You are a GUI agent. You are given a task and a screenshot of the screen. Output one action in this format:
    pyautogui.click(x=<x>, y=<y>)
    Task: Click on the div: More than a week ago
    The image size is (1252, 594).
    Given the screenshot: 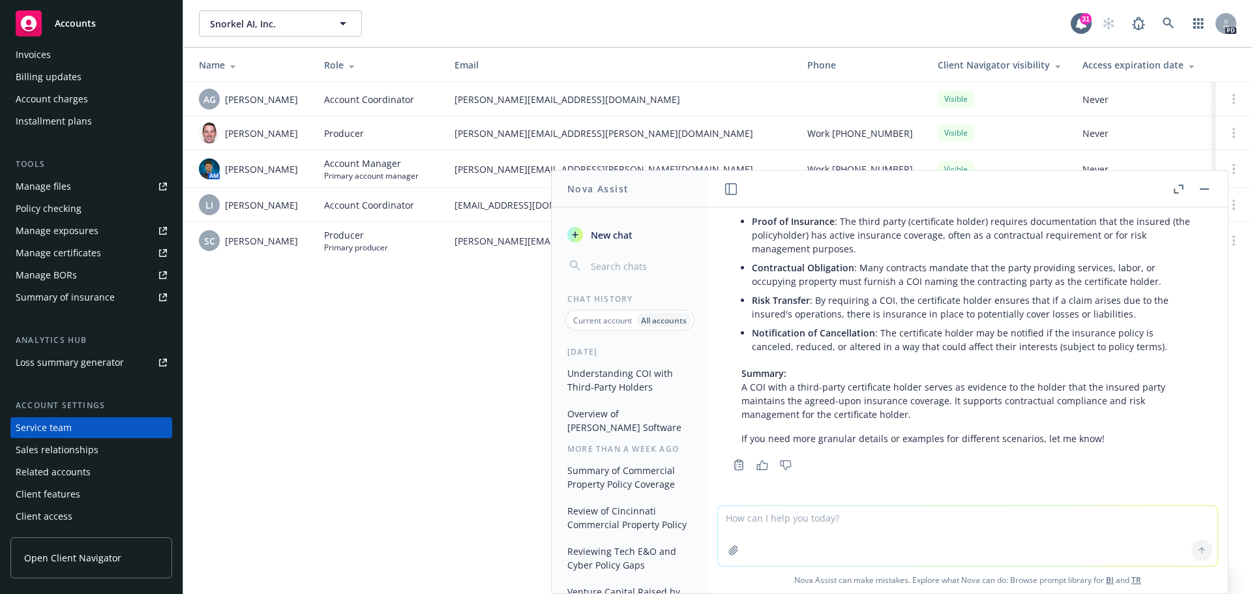 What is the action you would take?
    pyautogui.click(x=629, y=448)
    